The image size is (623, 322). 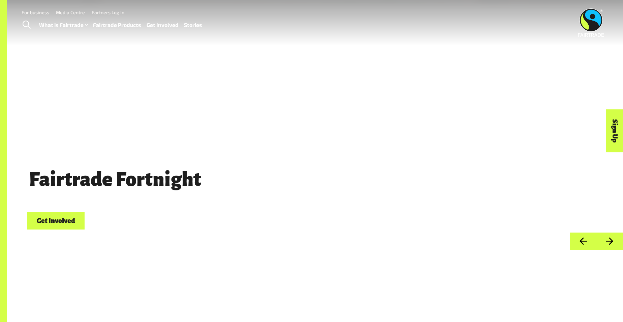 I want to click on span: Fairtrade Fortnight, so click(x=115, y=179).